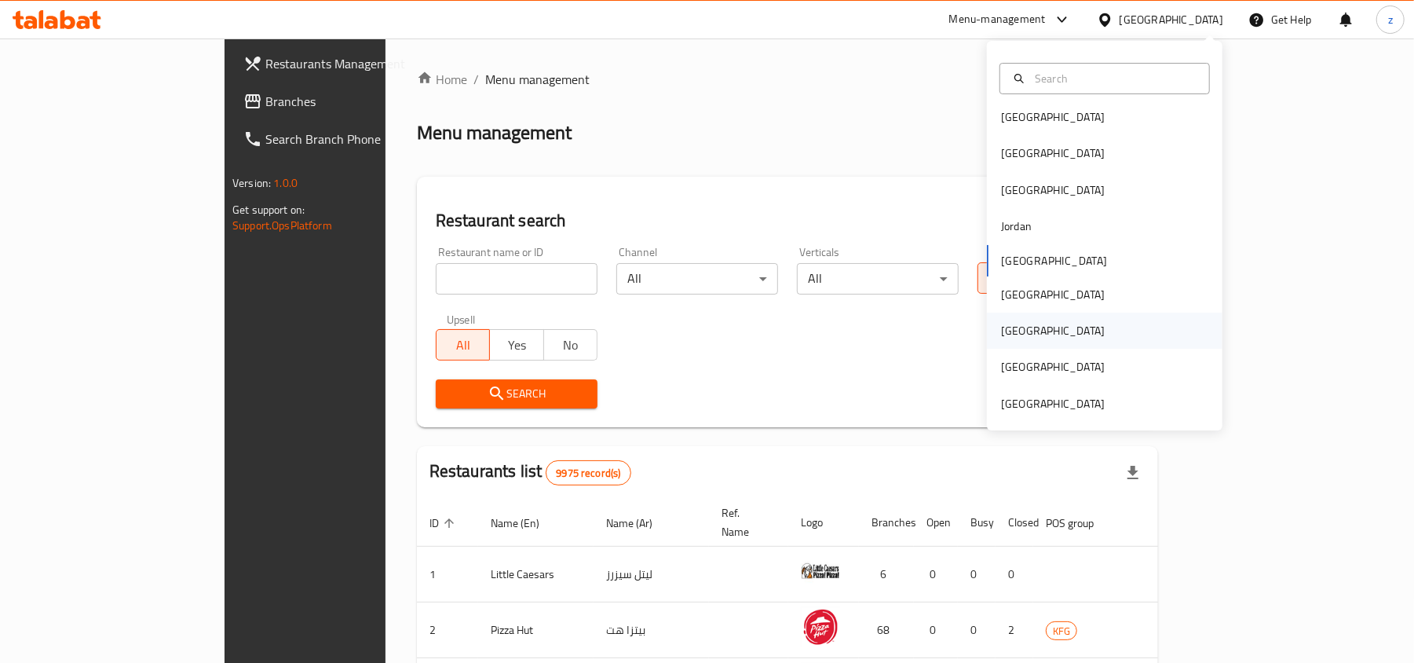  What do you see at coordinates (821, 627) in the screenshot?
I see `img: Pizza Hut` at bounding box center [821, 627].